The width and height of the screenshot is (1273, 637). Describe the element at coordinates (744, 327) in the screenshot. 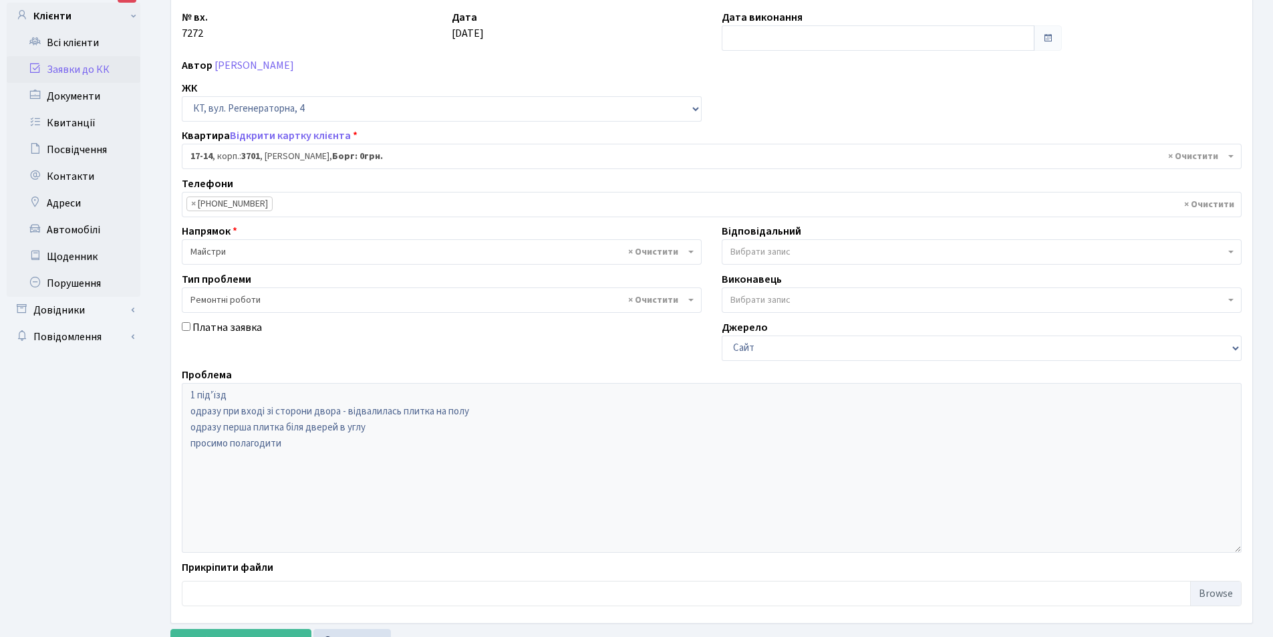

I see `label: Джерело` at that location.